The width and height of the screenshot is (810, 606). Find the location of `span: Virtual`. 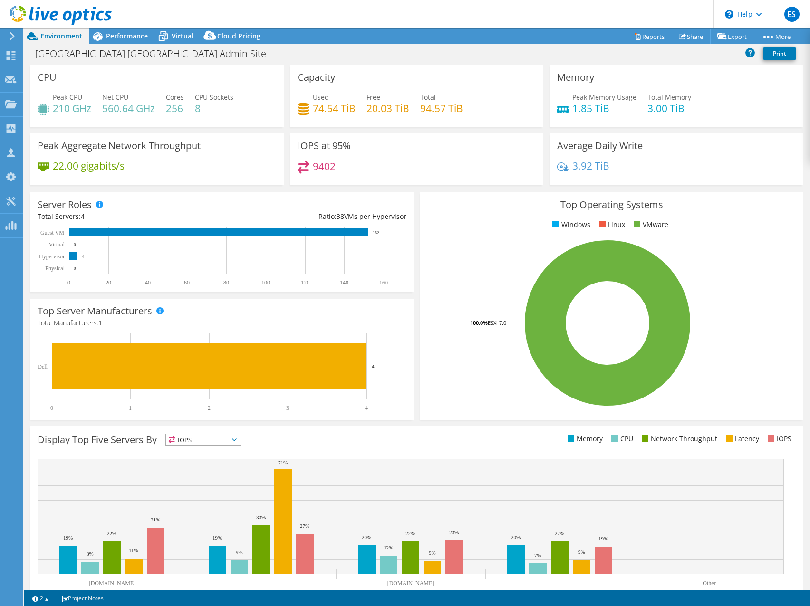

span: Virtual is located at coordinates (183, 36).